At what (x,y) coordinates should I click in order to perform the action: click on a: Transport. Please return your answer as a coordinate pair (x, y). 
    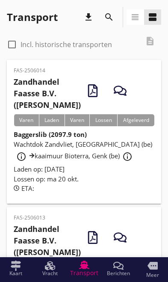
    Looking at the image, I should click on (84, 268).